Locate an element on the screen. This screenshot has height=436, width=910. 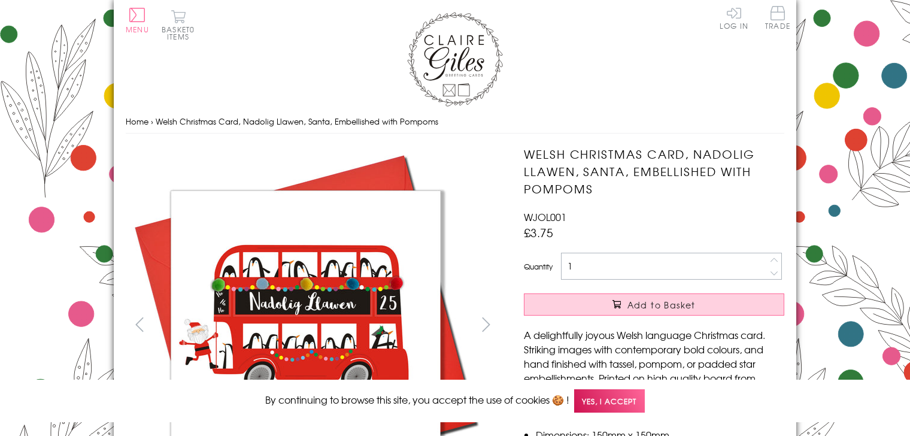
button: Basket0 items is located at coordinates (178, 25).